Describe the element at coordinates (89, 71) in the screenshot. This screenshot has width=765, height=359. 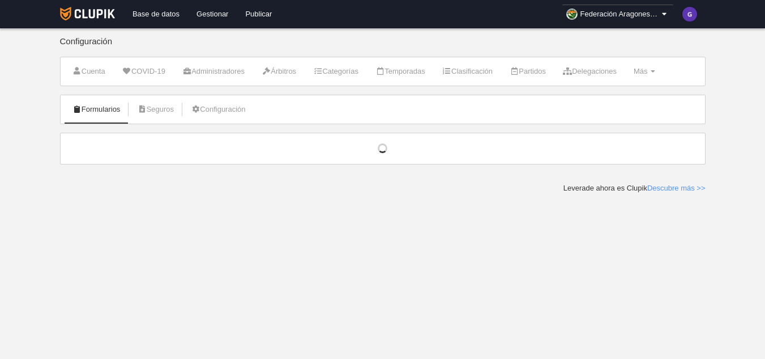
I see `a: Cuenta` at that location.